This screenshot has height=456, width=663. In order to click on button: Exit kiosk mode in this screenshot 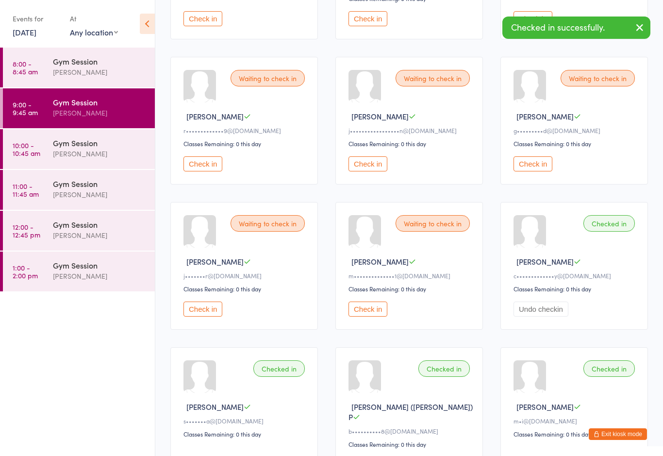, I will do `click(618, 434)`.